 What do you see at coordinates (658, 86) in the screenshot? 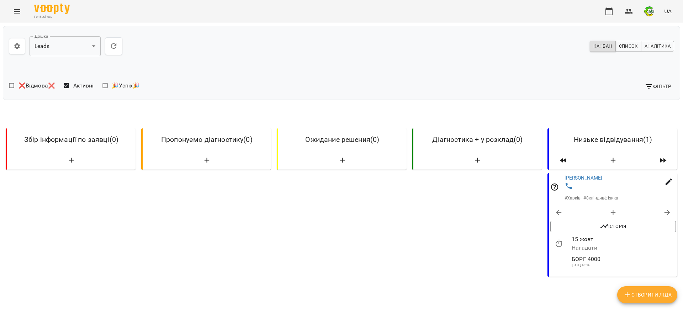
I see `button: Фільтр` at bounding box center [658, 86].